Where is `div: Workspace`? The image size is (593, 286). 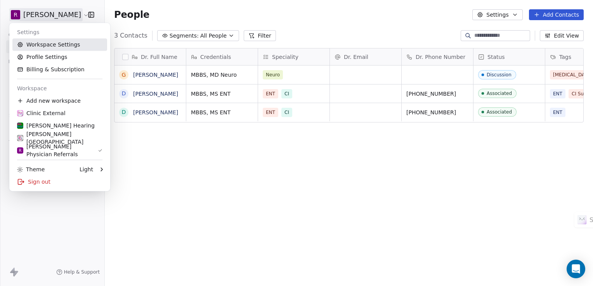 div: Workspace is located at coordinates (60, 88).